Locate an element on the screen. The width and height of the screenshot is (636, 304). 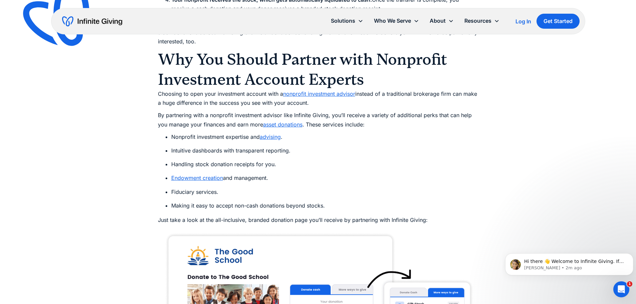
div: message notification from Kasey, 2m ago. Hi there 👋 Welcome to Infinite Giving. If you have any q... is located at coordinates (67, 25).